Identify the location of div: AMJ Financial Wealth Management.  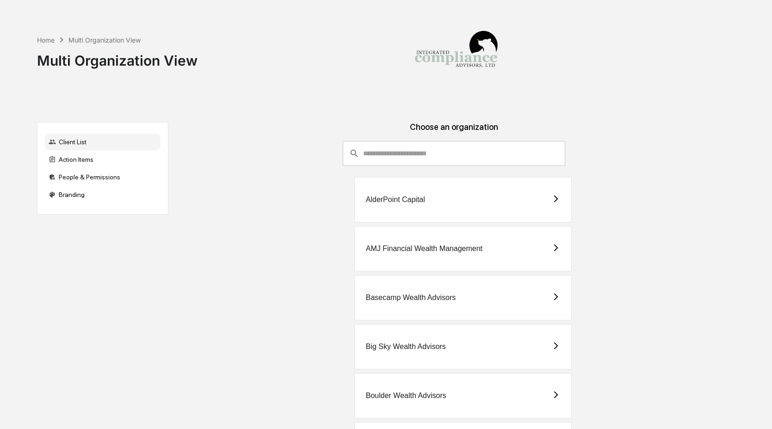
(424, 249).